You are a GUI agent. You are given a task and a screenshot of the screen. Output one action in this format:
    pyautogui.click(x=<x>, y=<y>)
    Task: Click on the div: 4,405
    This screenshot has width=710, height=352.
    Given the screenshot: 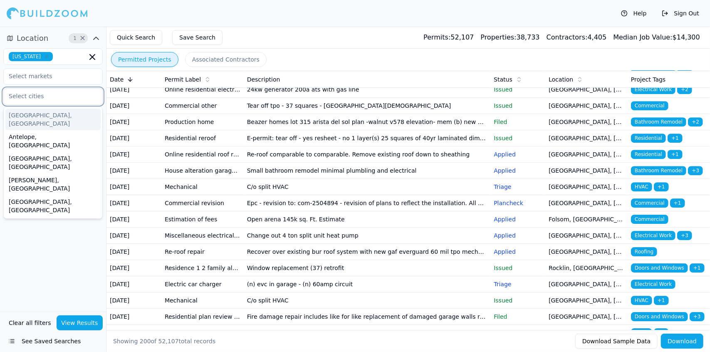 What is the action you would take?
    pyautogui.click(x=577, y=37)
    